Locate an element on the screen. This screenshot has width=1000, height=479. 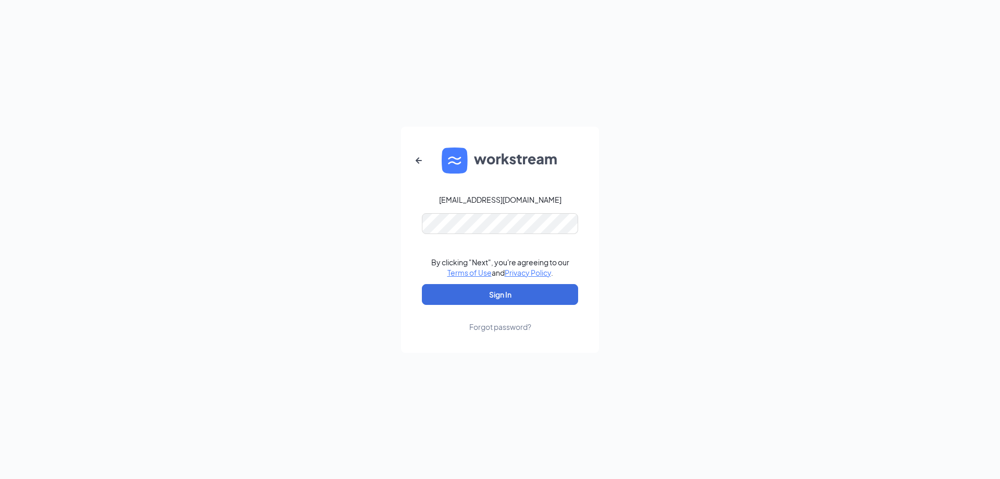
svg: ArrowLeftNew is located at coordinates (419, 160).